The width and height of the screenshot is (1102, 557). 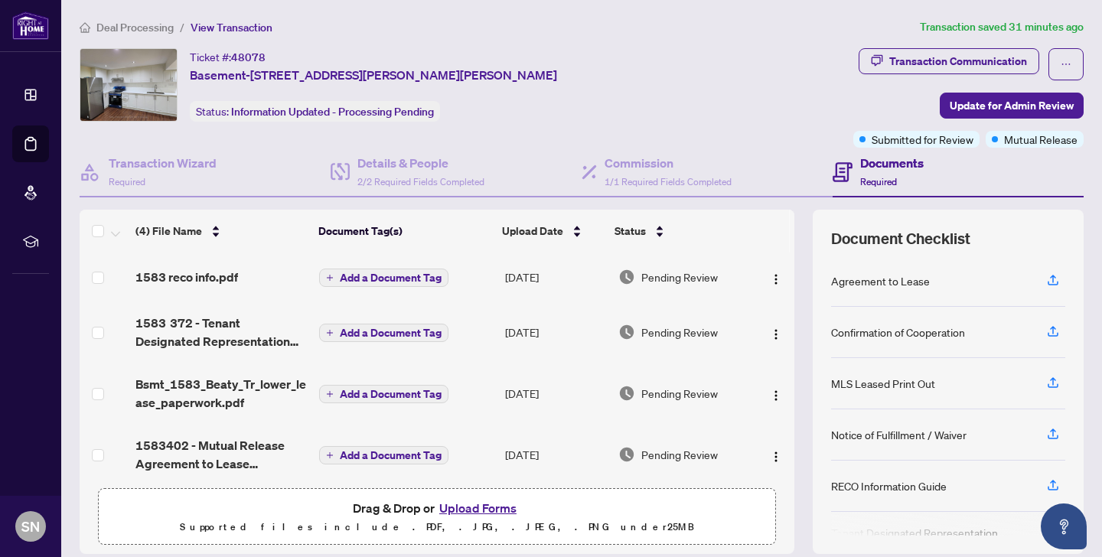 I want to click on span: 48078, so click(x=248, y=57).